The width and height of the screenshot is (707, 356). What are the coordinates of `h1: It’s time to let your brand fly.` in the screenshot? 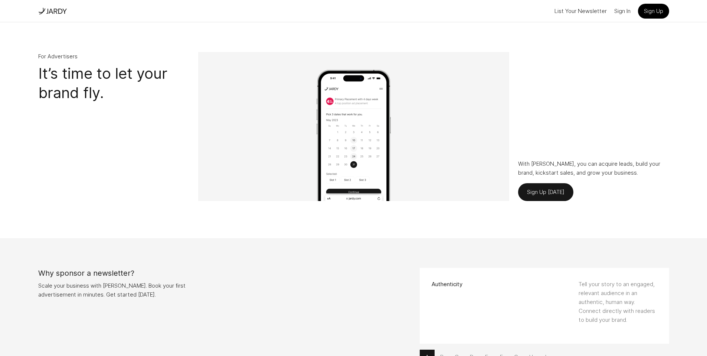 It's located at (114, 83).